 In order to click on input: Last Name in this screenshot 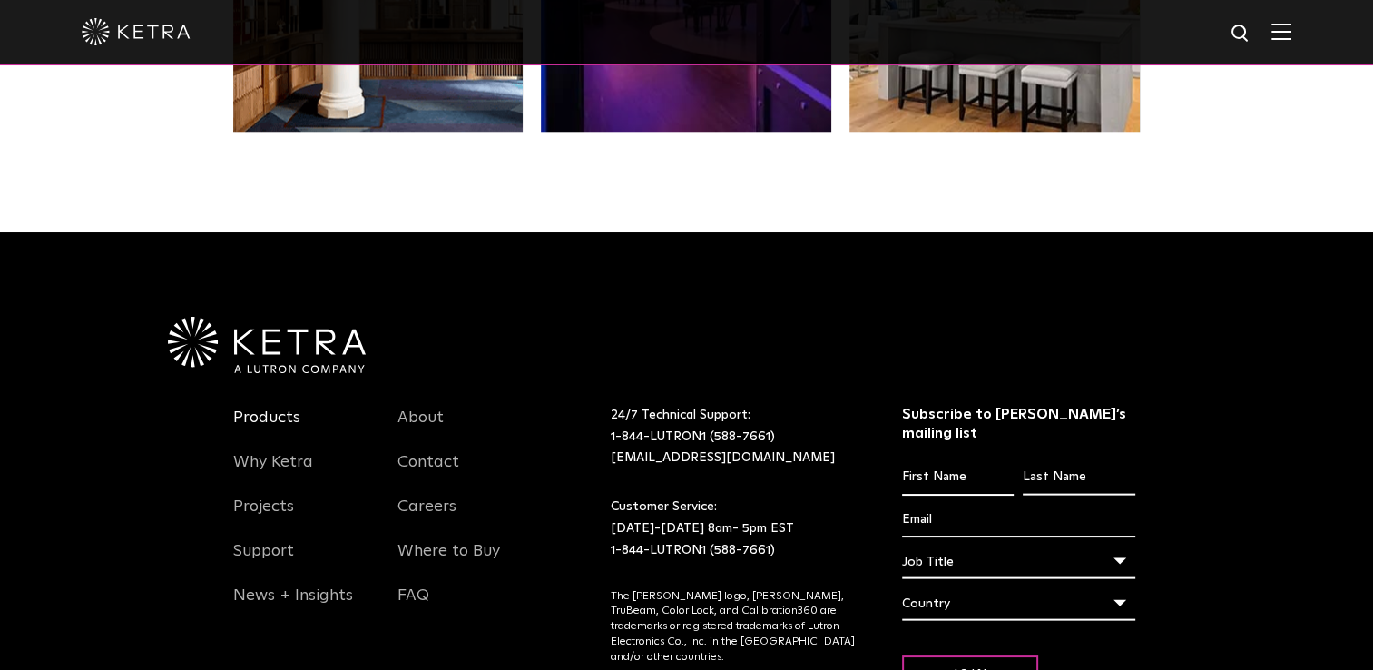, I will do `click(1078, 477)`.